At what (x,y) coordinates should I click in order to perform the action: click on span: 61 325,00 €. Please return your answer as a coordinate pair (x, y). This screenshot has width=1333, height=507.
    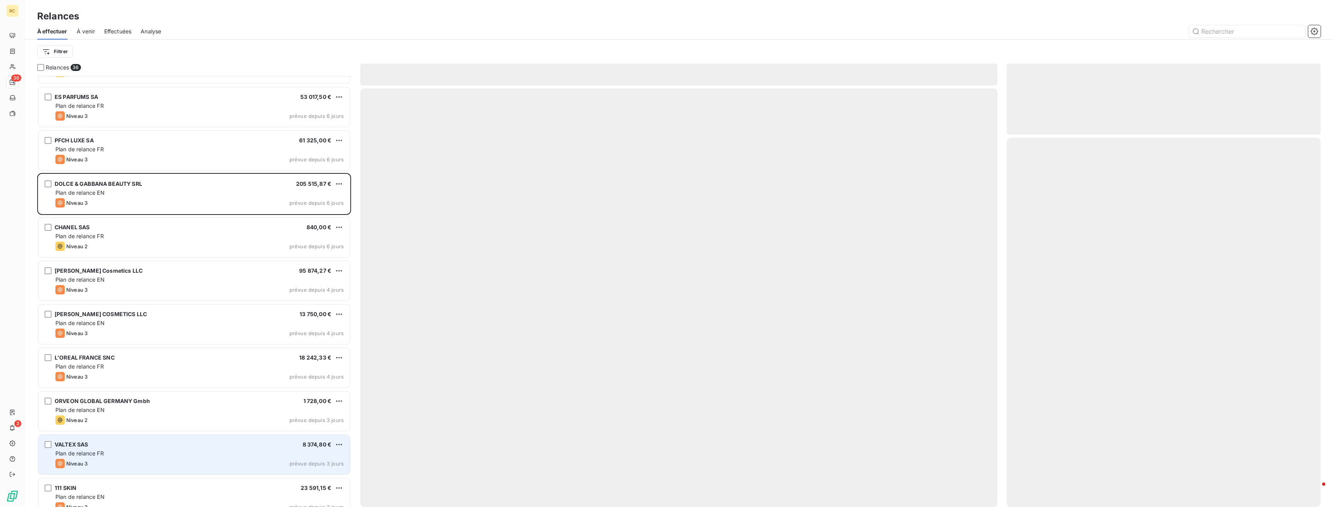
    Looking at the image, I should click on (315, 140).